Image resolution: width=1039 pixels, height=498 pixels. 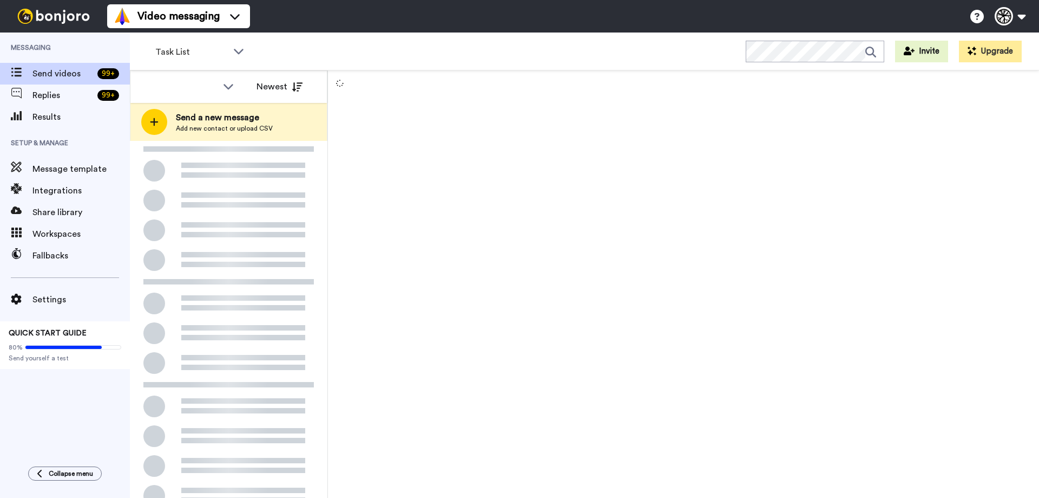 What do you see at coordinates (279, 87) in the screenshot?
I see `button: Newest` at bounding box center [279, 87].